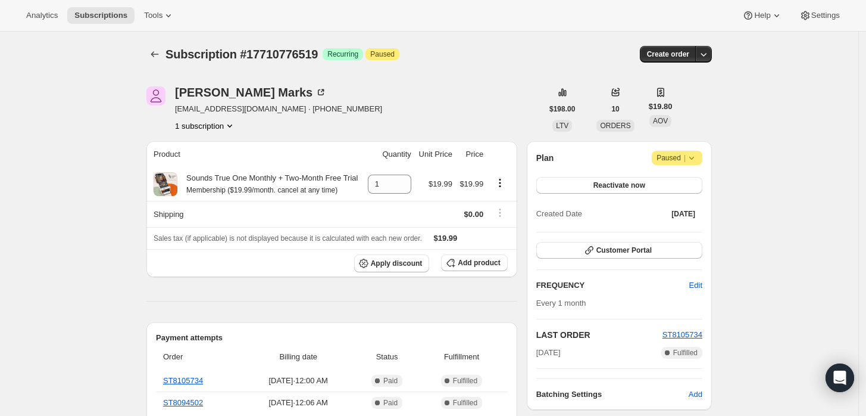 The width and height of the screenshot is (866, 416). I want to click on th: Unit Price, so click(435, 154).